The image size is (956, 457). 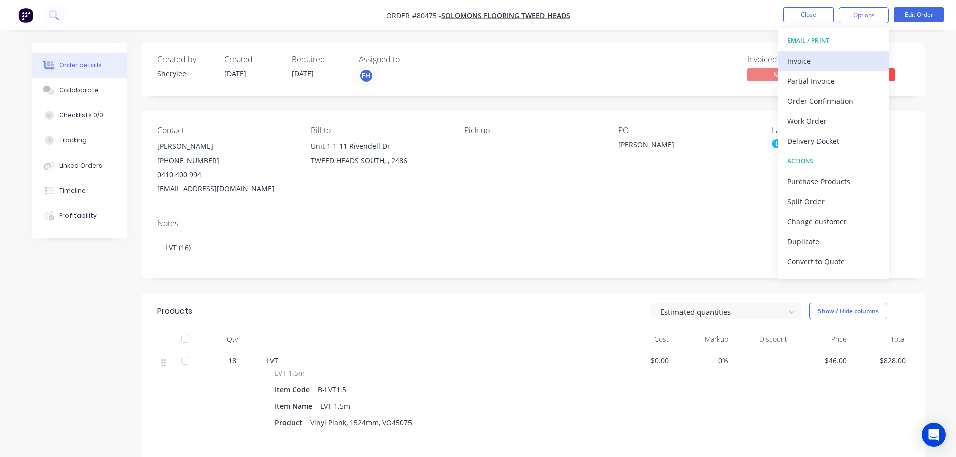 What do you see at coordinates (833, 41) in the screenshot?
I see `div: EMAIL / PRINT` at bounding box center [833, 41].